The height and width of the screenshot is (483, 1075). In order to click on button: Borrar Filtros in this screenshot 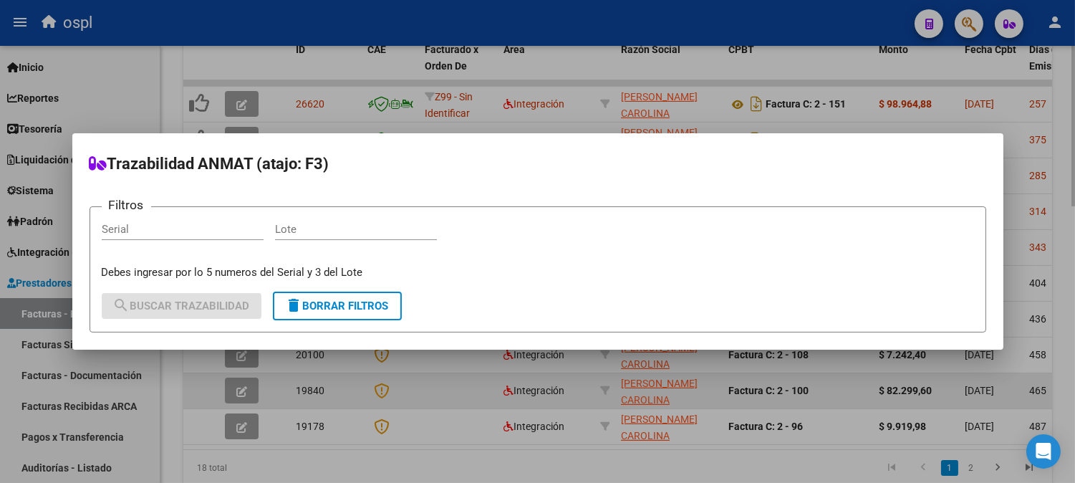, I will do `click(337, 306)`.